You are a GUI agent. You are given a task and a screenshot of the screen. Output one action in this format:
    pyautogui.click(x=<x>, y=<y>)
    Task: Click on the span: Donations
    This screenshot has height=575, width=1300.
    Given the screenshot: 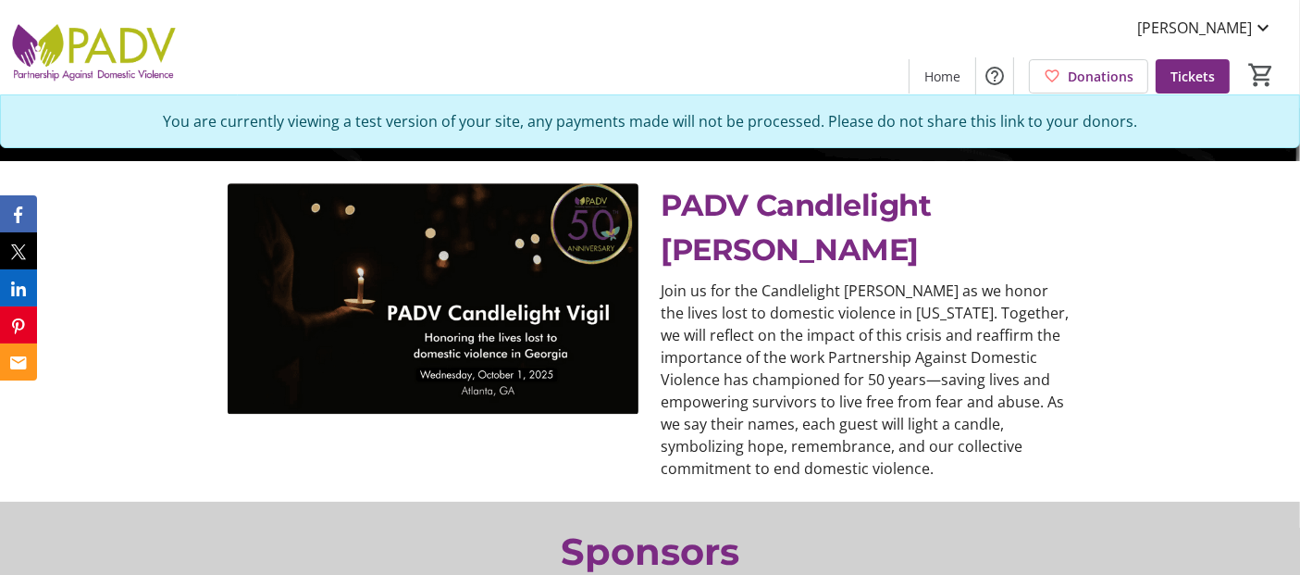 What is the action you would take?
    pyautogui.click(x=1100, y=76)
    